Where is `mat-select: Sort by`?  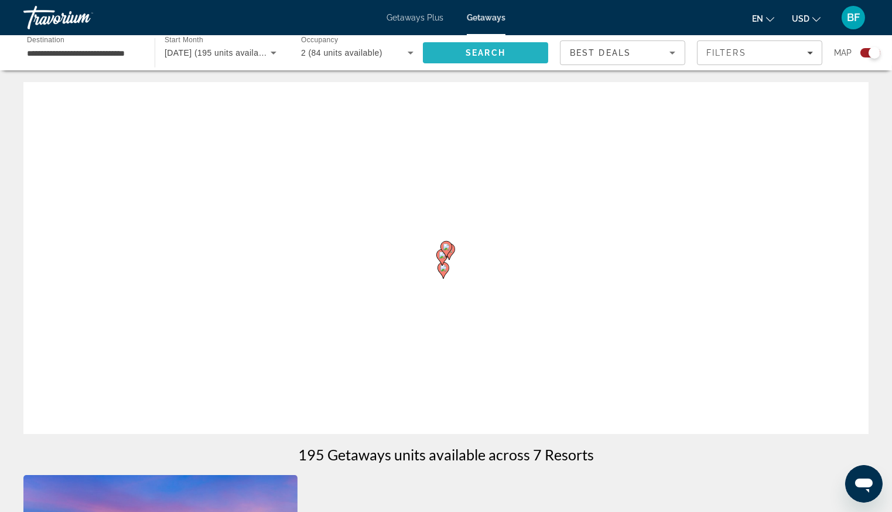
mat-select: Sort by is located at coordinates (623, 53).